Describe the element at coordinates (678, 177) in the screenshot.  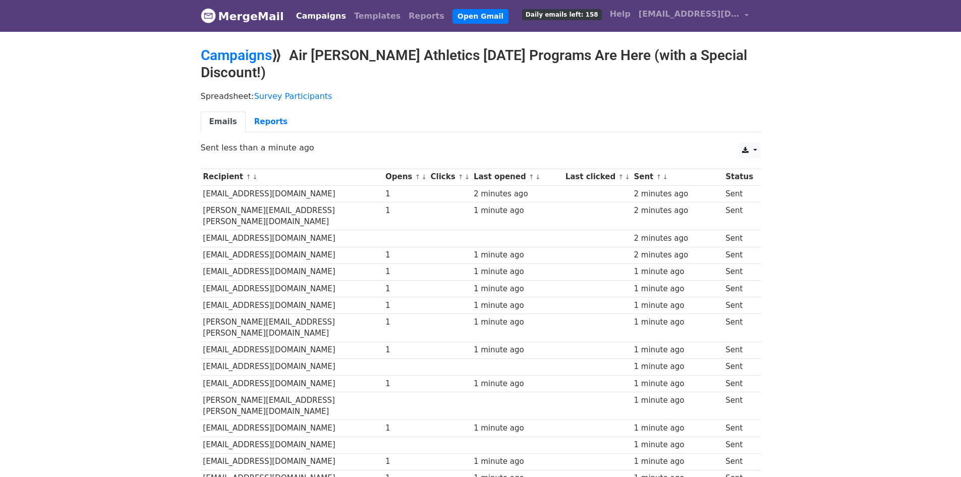
I see `th: Sent` at that location.